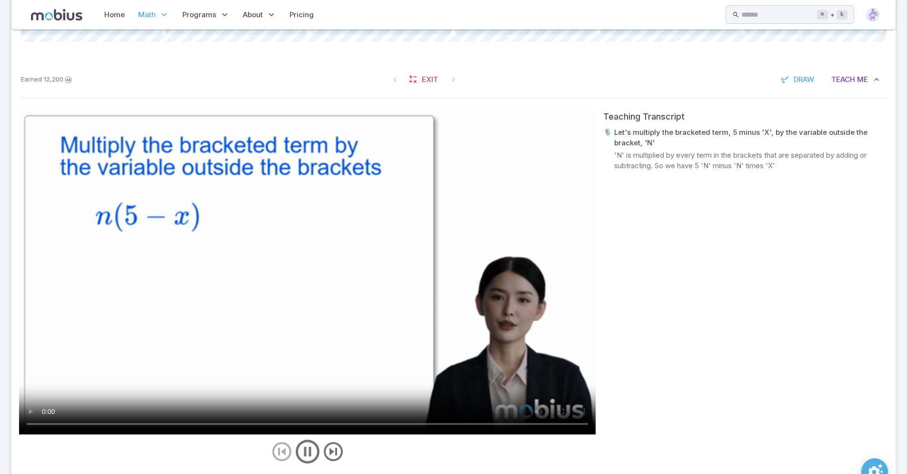 Image resolution: width=907 pixels, height=474 pixels. Describe the element at coordinates (430, 80) in the screenshot. I see `span: Exit` at that location.